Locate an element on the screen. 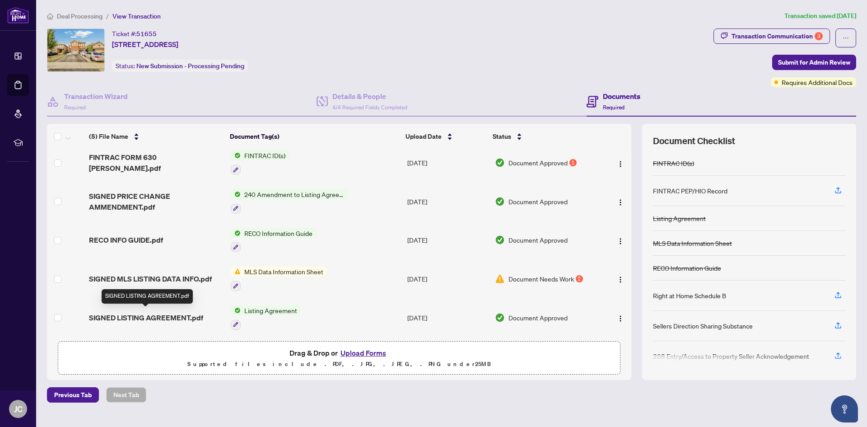 This screenshot has height=427, width=867. span: Document Needs Work is located at coordinates (541, 279).